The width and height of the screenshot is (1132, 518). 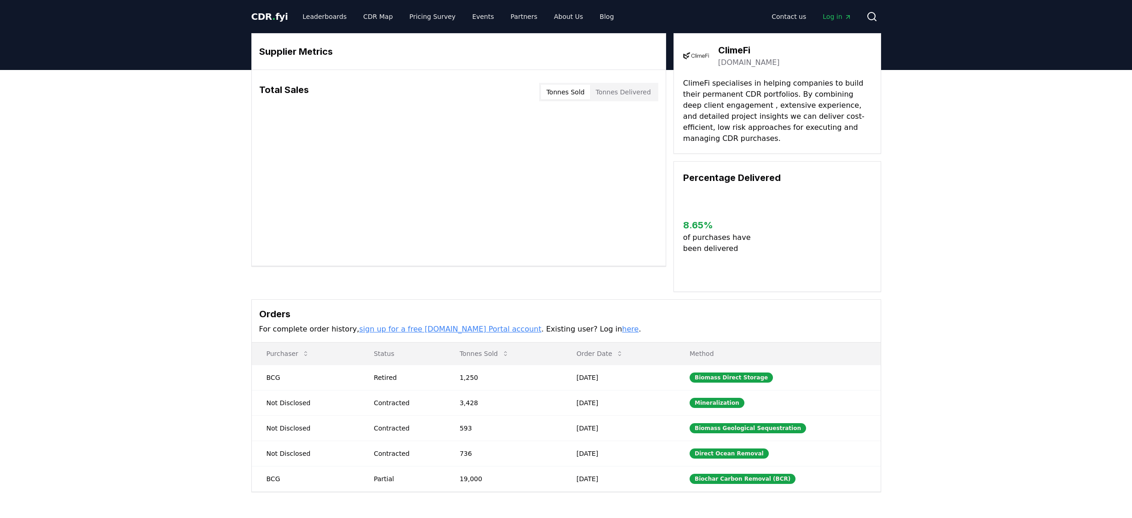 I want to click on td: 736, so click(x=503, y=453).